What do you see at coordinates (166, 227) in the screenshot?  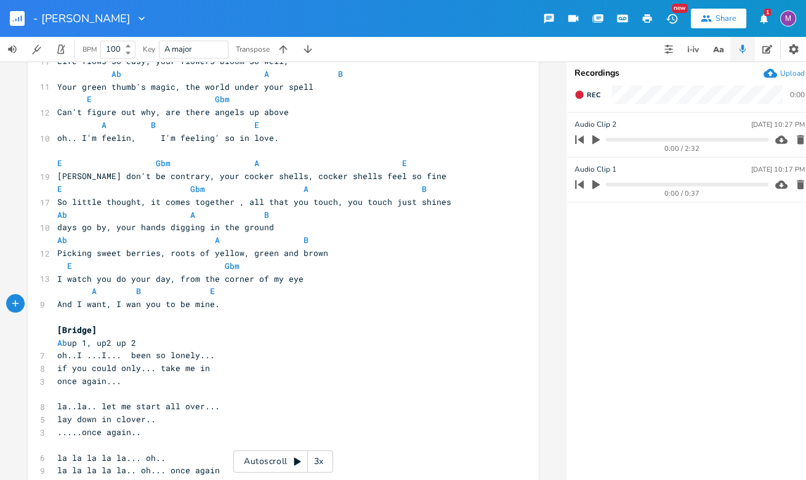 I see `span: days go by, your hands digging in the ground` at bounding box center [166, 227].